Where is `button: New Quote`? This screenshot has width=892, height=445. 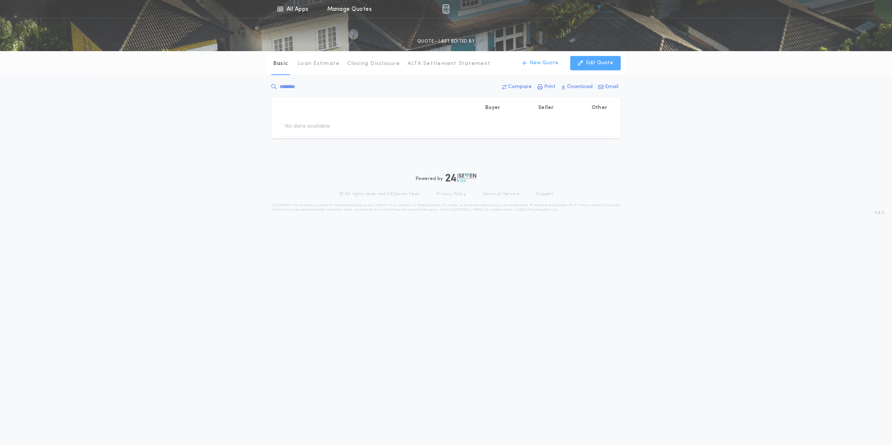
button: New Quote is located at coordinates (540, 63).